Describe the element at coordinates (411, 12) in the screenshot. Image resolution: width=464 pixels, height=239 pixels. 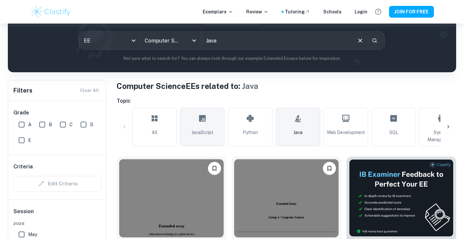
I see `a: JOIN FOR FREE` at that location.